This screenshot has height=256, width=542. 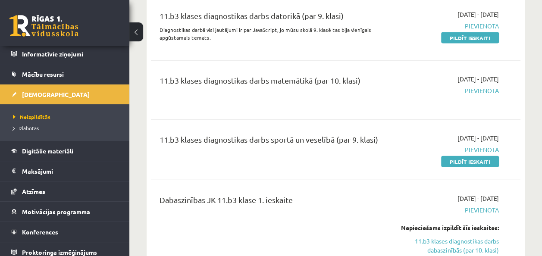 What do you see at coordinates (44, 26) in the screenshot?
I see `a: Rīgas 1. Tālmācības vidusskola` at bounding box center [44, 26].